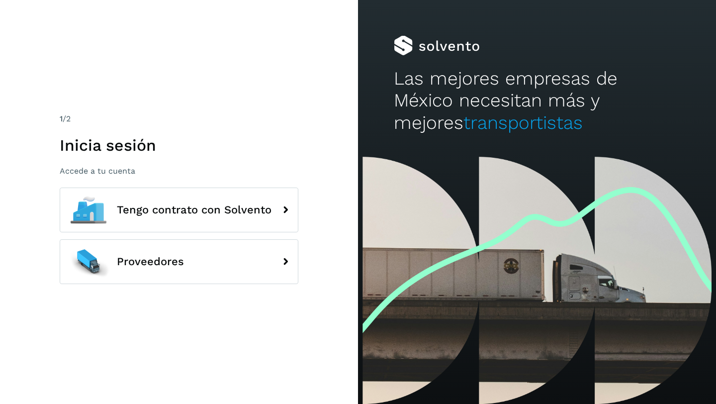 The image size is (716, 404). Describe the element at coordinates (179, 171) in the screenshot. I see `p: Accede a tu cuenta` at that location.